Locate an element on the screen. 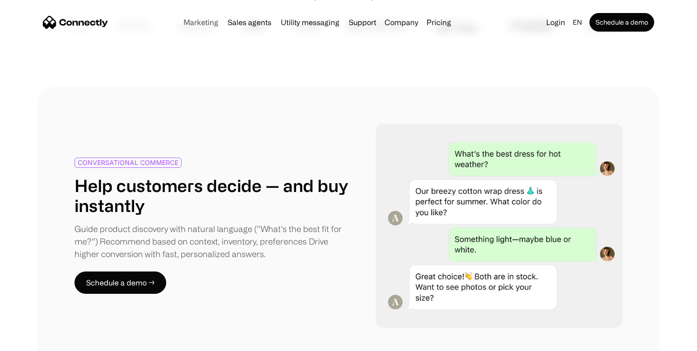 The height and width of the screenshot is (351, 697). ul: Language list is located at coordinates (37, 342).